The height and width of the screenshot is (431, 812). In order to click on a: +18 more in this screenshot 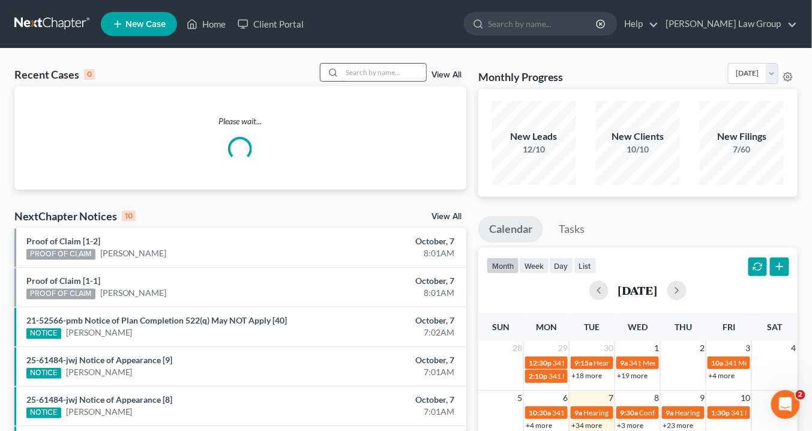, I will do `click(587, 375)`.